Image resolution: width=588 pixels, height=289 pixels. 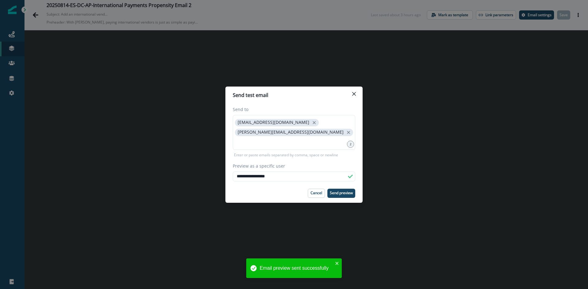 What do you see at coordinates (296, 269) in the screenshot?
I see `div: Email preview sent successfully` at bounding box center [296, 269].